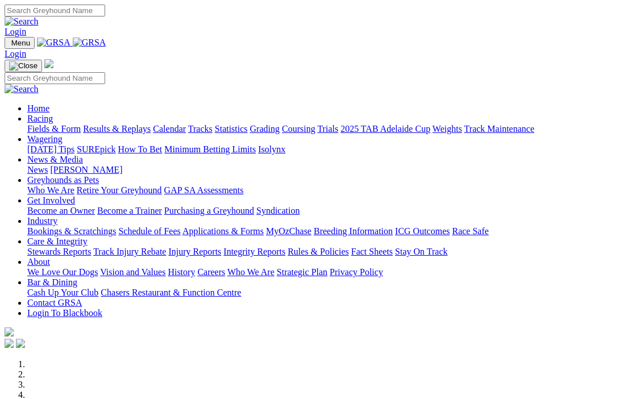 The width and height of the screenshot is (632, 399). Describe the element at coordinates (200, 128) in the screenshot. I see `a: Tracks` at that location.